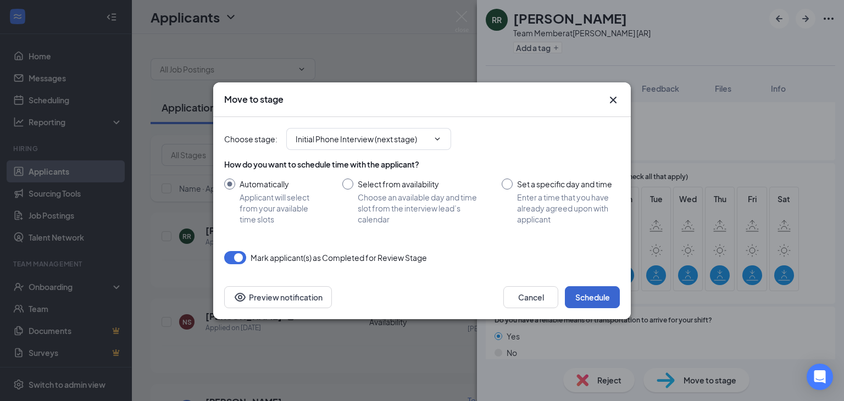 The height and width of the screenshot is (401, 844). What do you see at coordinates (422, 164) in the screenshot?
I see `div: How do you want to schedule time with the applicant?` at bounding box center [422, 164].